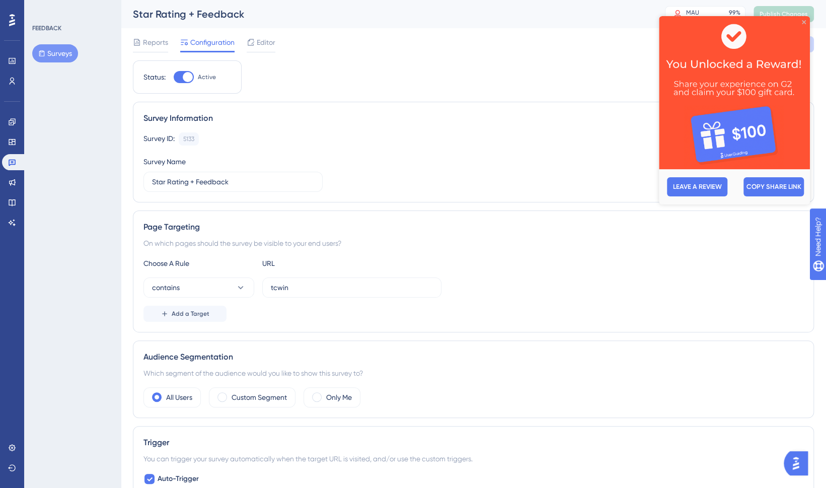  I want to click on label: All Users, so click(179, 397).